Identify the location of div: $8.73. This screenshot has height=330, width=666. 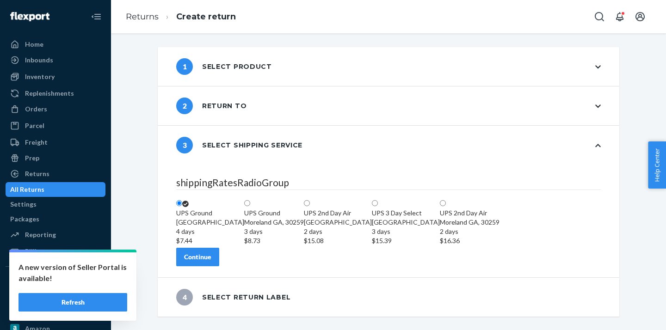
(274, 241).